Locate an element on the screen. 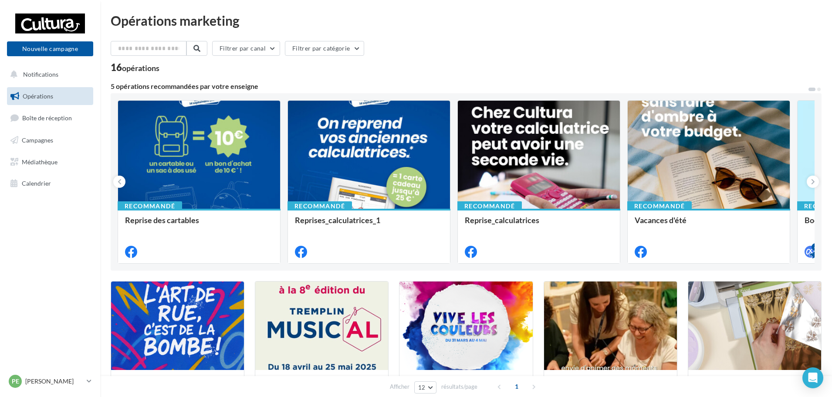 The height and width of the screenshot is (397, 832). span: Campagnes is located at coordinates (37, 140).